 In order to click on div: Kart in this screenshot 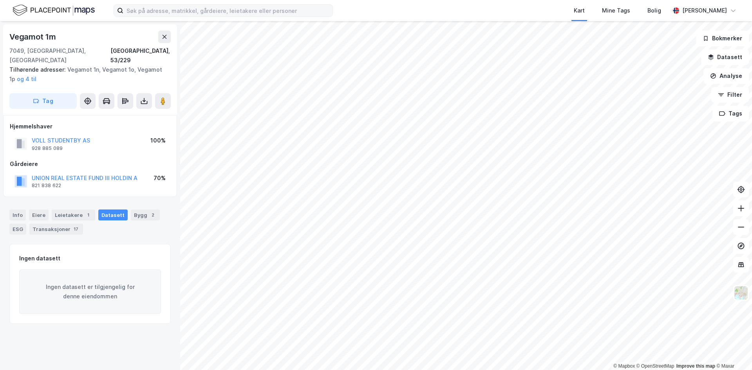, I will do `click(579, 11)`.